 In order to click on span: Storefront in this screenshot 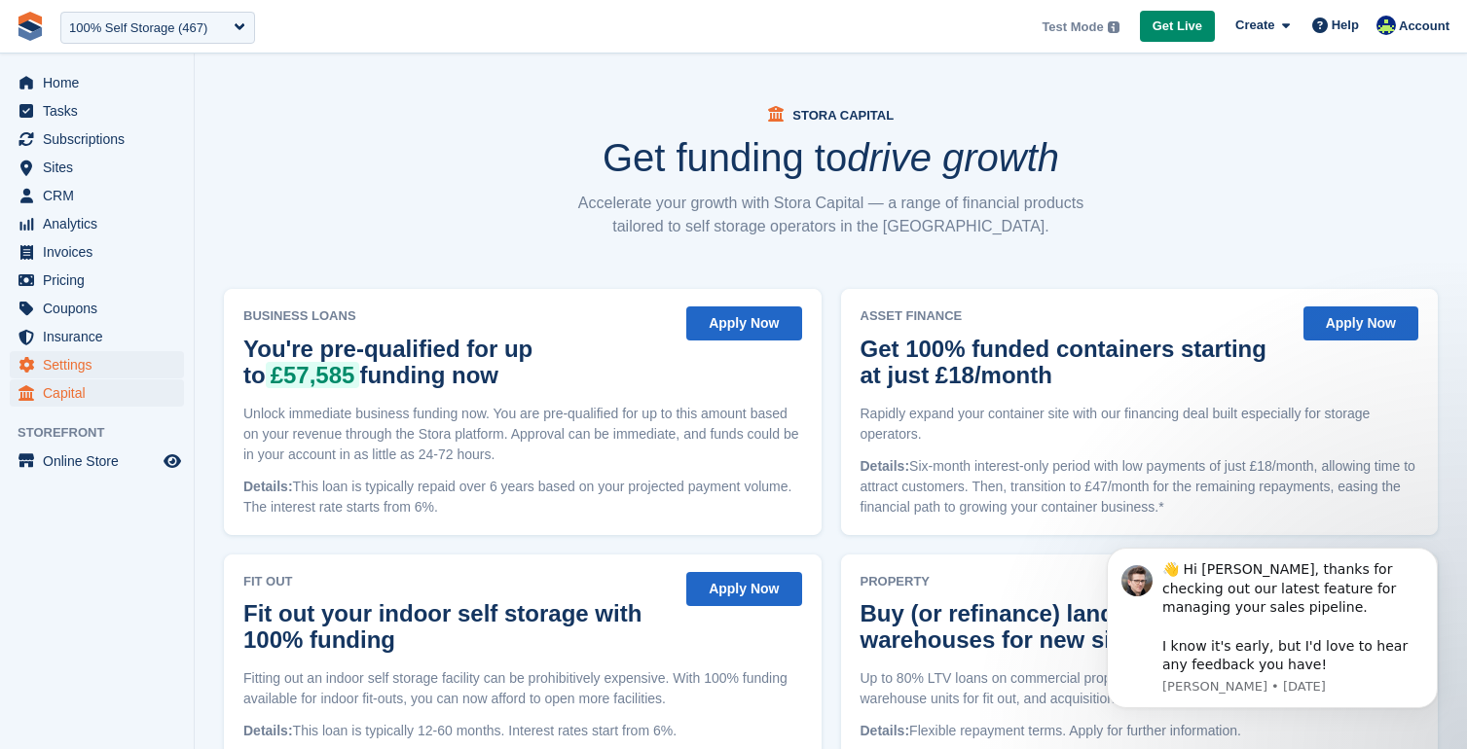, I will do `click(105, 433)`.